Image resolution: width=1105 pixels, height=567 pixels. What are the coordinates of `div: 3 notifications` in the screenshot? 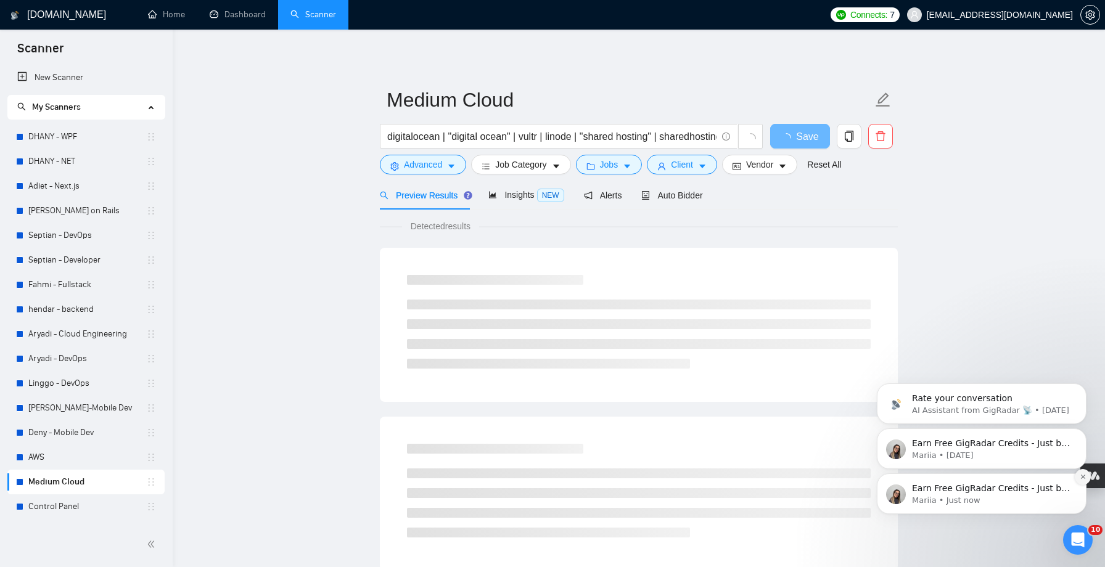 It's located at (123, 133).